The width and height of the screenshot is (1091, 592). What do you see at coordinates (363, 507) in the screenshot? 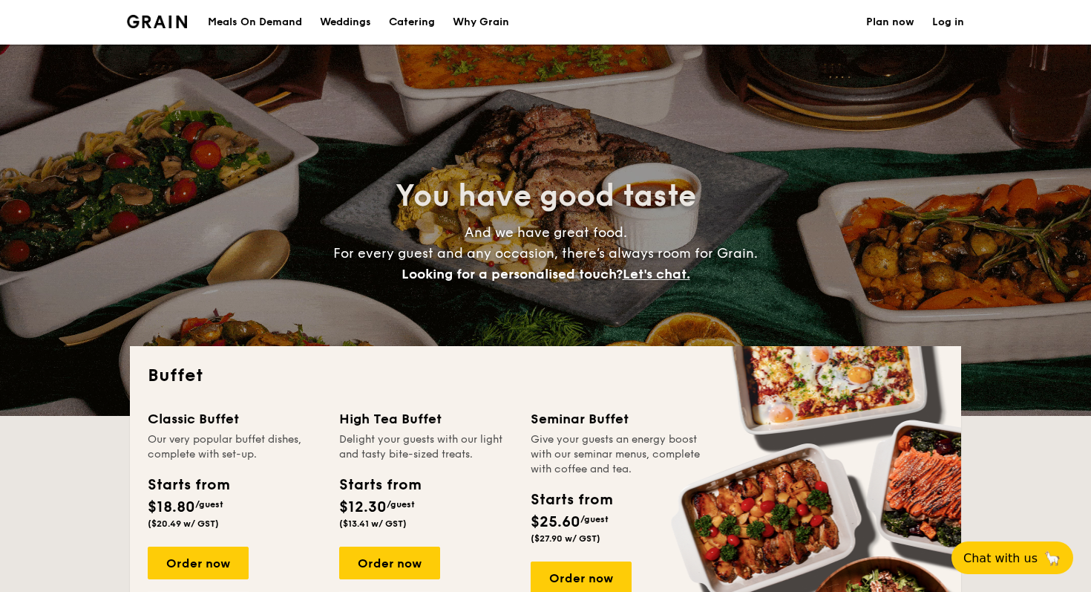
I see `span: $12.30` at bounding box center [363, 507].